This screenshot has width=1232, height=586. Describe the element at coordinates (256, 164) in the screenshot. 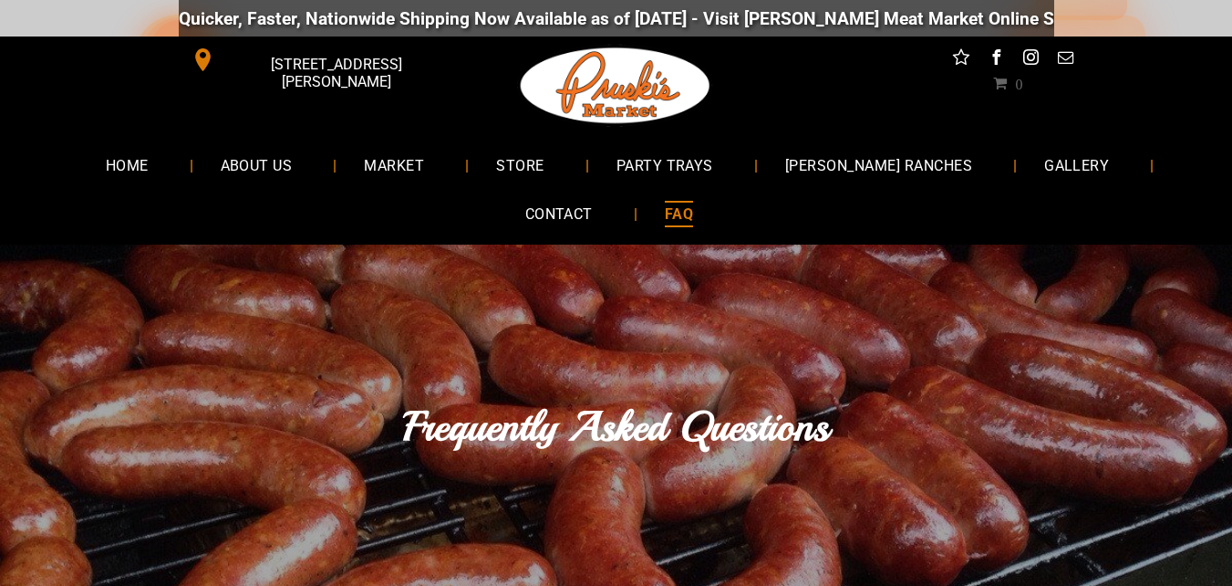

I see `a: ABOUT US` at that location.